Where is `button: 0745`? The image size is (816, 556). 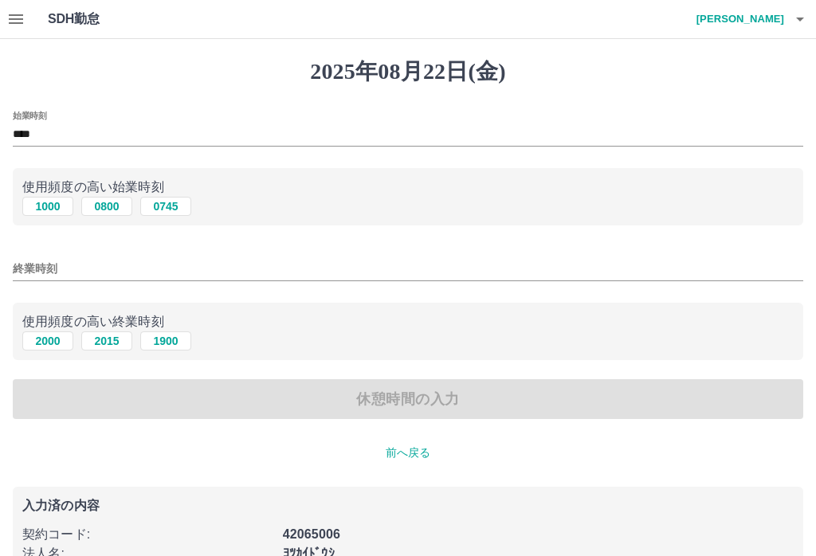
button: 0745 is located at coordinates (166, 206).